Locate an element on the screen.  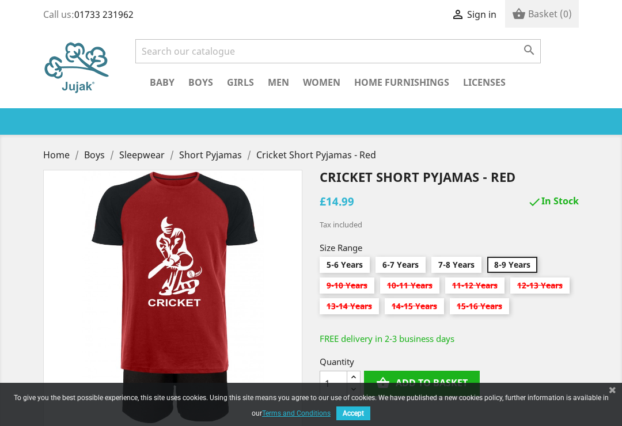
input: Search is located at coordinates (338, 51).